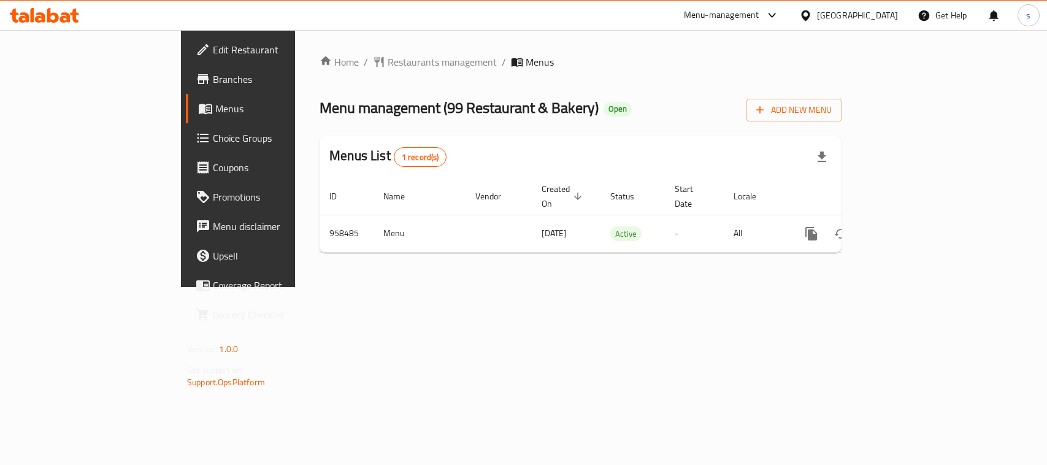  What do you see at coordinates (402, 196) in the screenshot?
I see `span: Name` at bounding box center [402, 196].